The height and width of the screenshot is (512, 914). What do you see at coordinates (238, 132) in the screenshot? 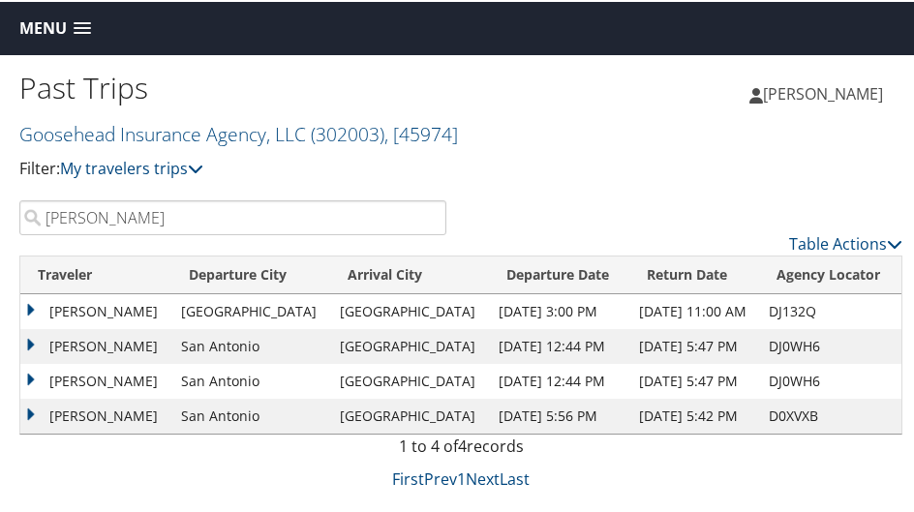
I see `a: Goosehead Insurance Agency, LLC` at bounding box center [238, 132].